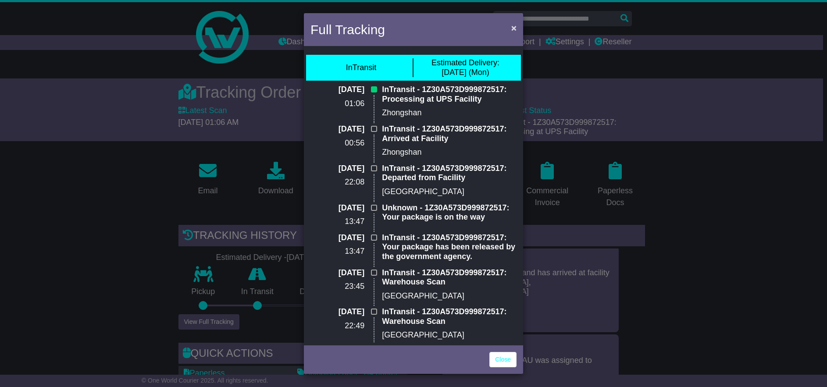  I want to click on p: 01:06, so click(337, 104).